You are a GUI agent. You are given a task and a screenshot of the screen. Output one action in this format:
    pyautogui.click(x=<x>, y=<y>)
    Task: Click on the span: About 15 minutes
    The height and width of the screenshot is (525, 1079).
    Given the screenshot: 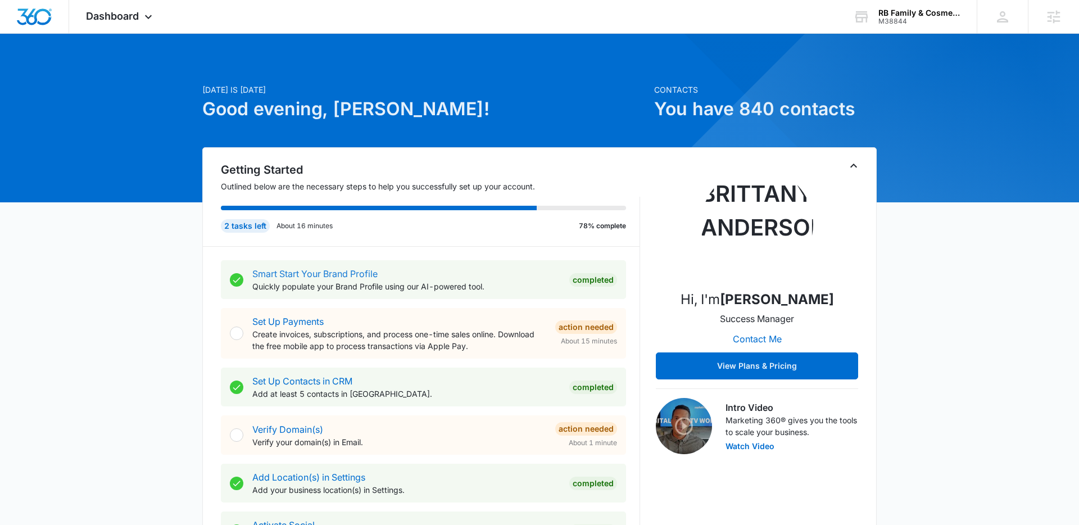 What is the action you would take?
    pyautogui.click(x=589, y=341)
    